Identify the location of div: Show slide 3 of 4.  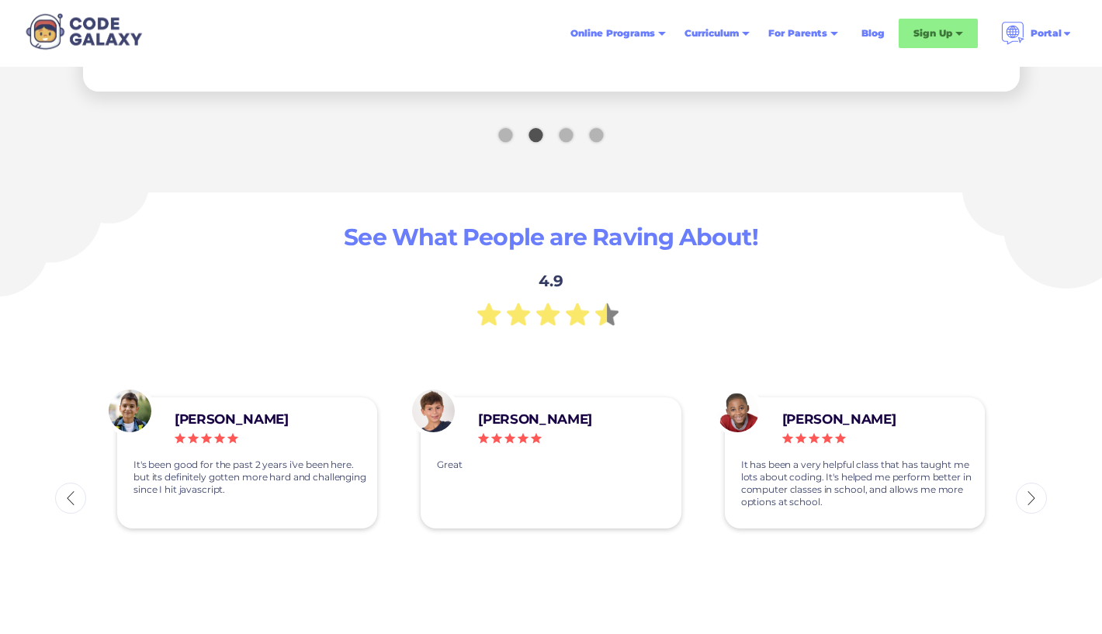
(566, 135).